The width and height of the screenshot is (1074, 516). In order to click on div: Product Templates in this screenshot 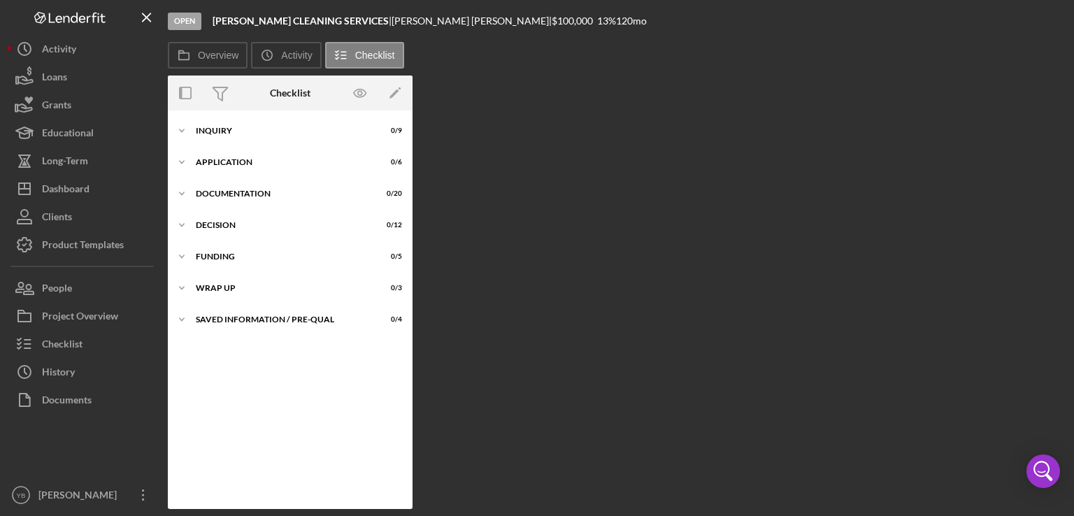, I will do `click(83, 246)`.